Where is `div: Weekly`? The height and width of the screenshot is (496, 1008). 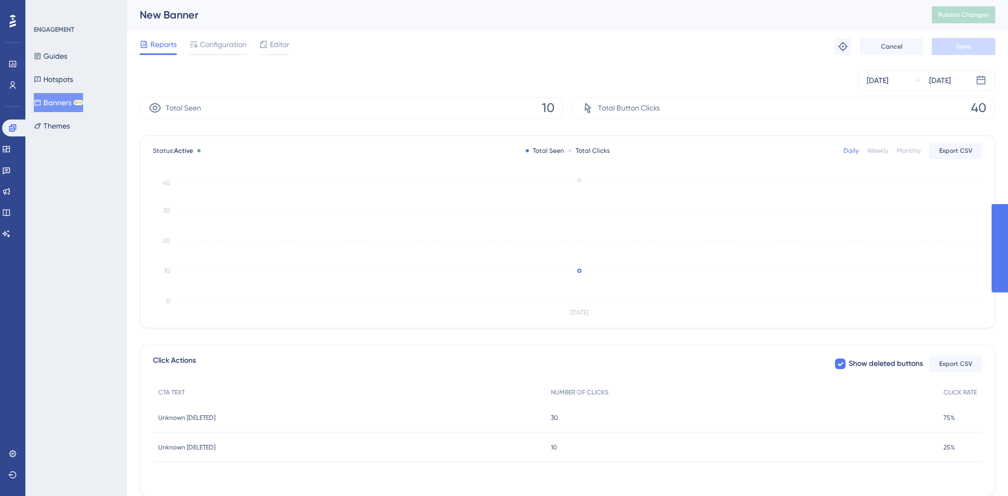
div: Weekly is located at coordinates (878, 151).